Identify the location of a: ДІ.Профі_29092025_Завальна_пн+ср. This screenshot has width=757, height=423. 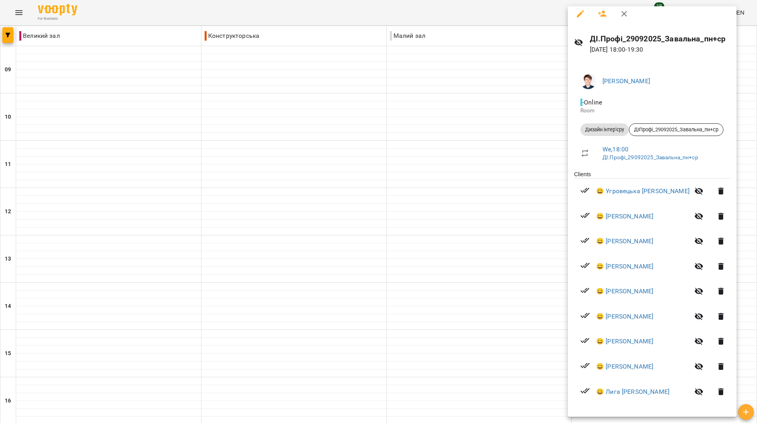
(650, 157).